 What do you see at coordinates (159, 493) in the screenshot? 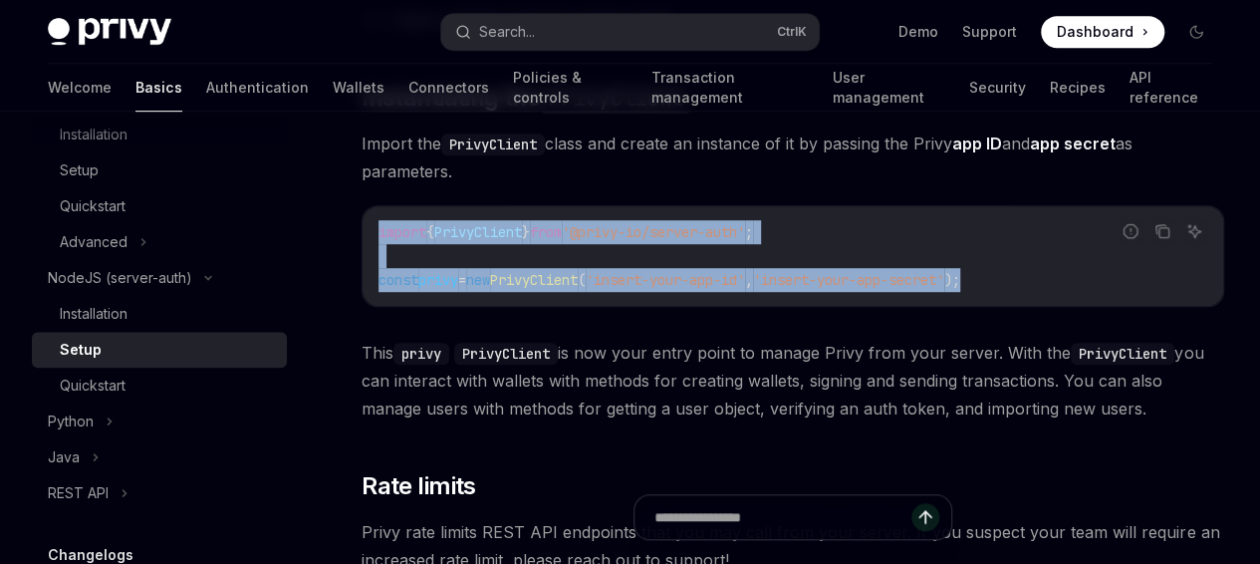
I see `button: REST API` at bounding box center [159, 493].